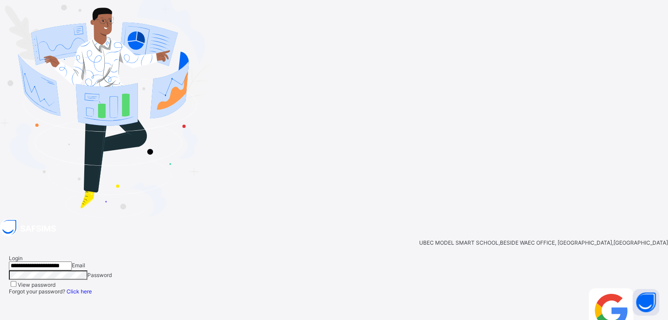 The image size is (668, 320). What do you see at coordinates (50, 292) in the screenshot?
I see `span: Forgot your password?` at bounding box center [50, 292].